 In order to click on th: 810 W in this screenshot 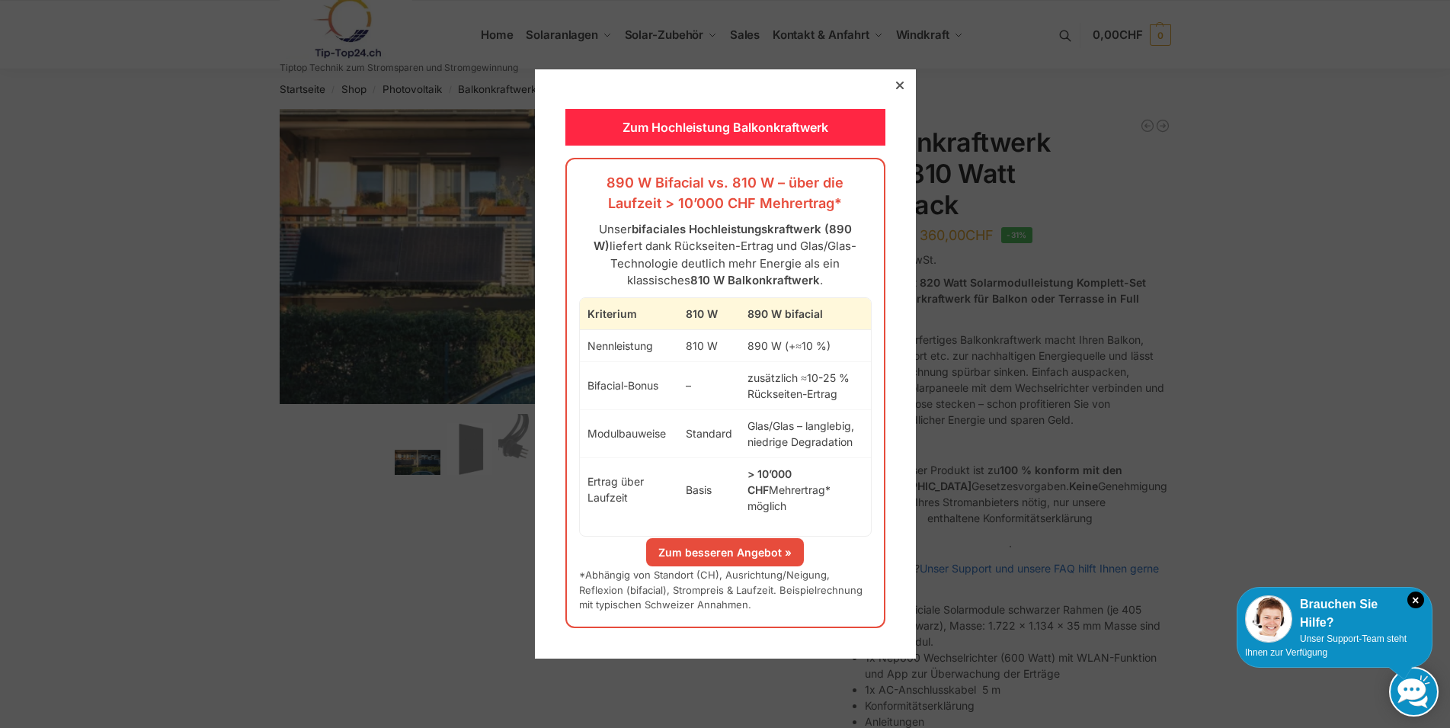, I will do `click(709, 314)`.